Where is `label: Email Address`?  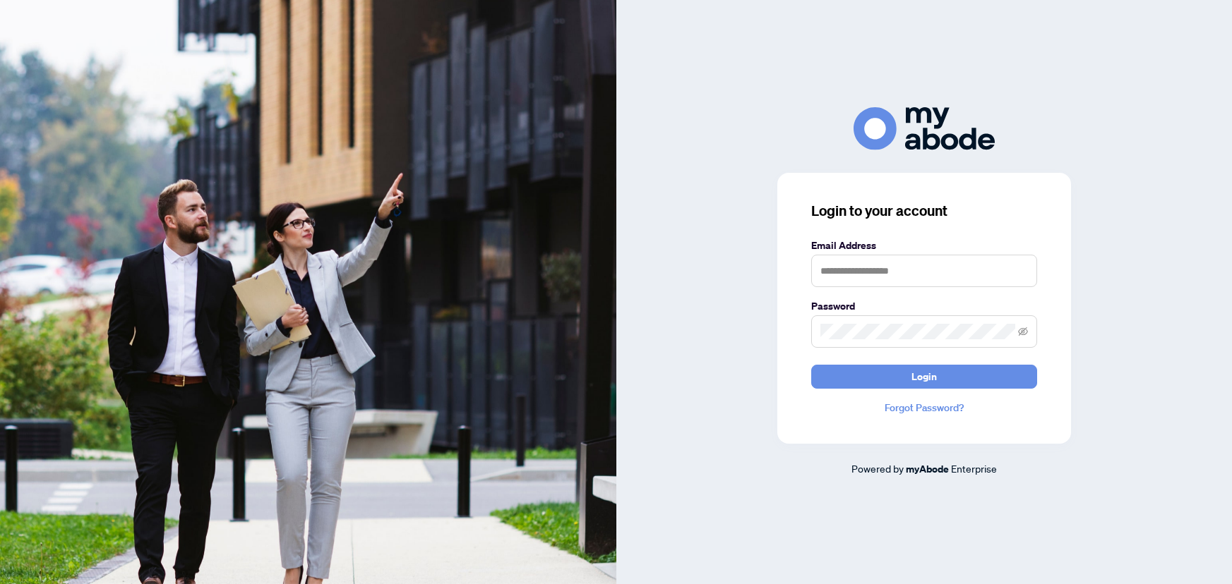
label: Email Address is located at coordinates (924, 246).